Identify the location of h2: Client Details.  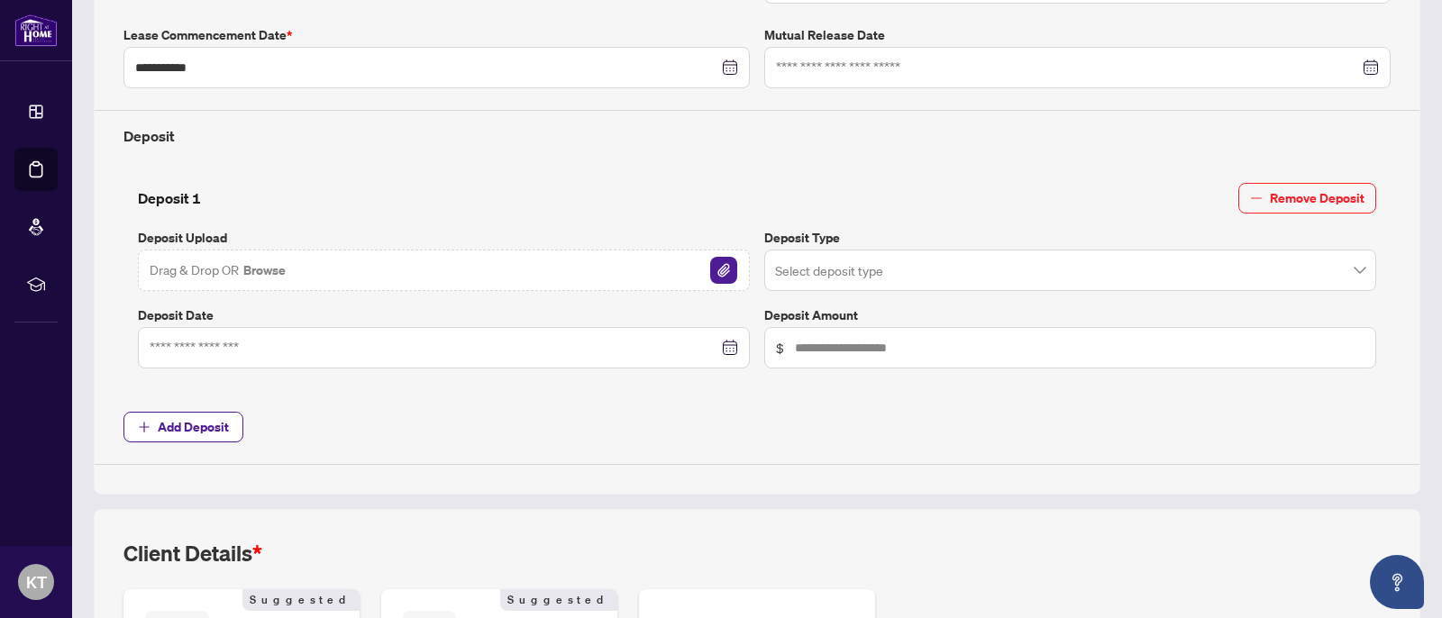
(193, 553).